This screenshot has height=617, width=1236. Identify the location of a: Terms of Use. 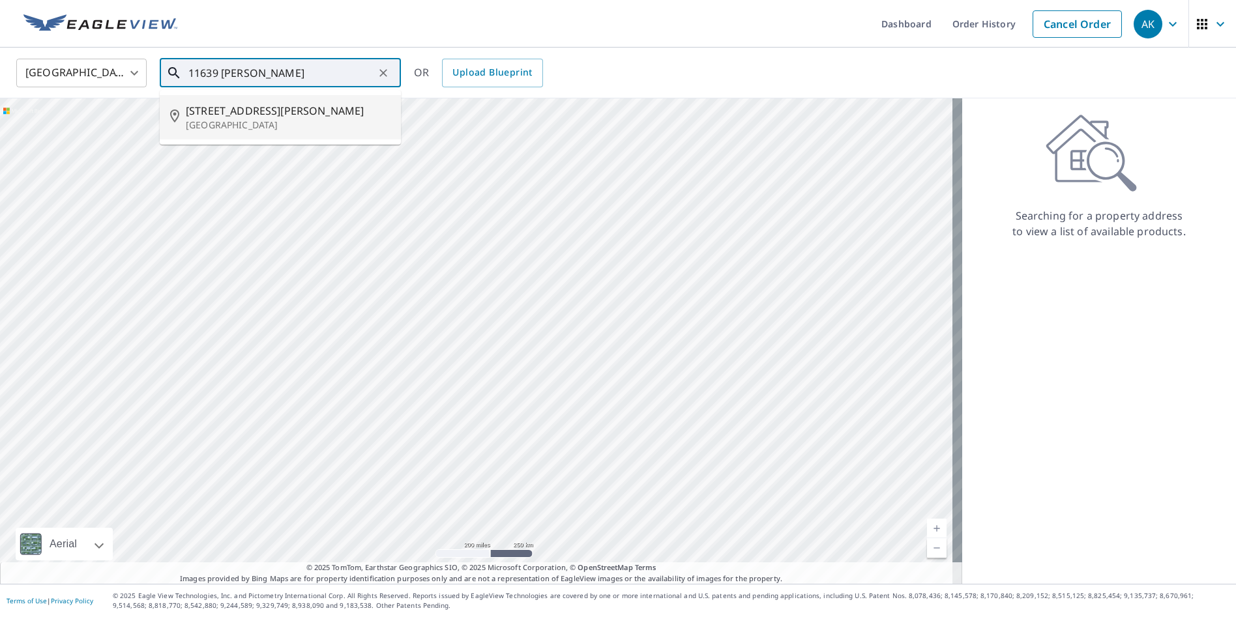
(27, 601).